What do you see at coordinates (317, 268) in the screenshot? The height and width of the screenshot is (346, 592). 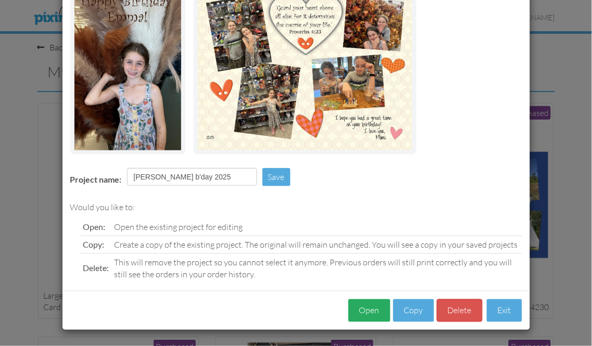 I see `td: This will remove the project so you cannot select it anymore. Previous orders will still print co...` at bounding box center [317, 268].